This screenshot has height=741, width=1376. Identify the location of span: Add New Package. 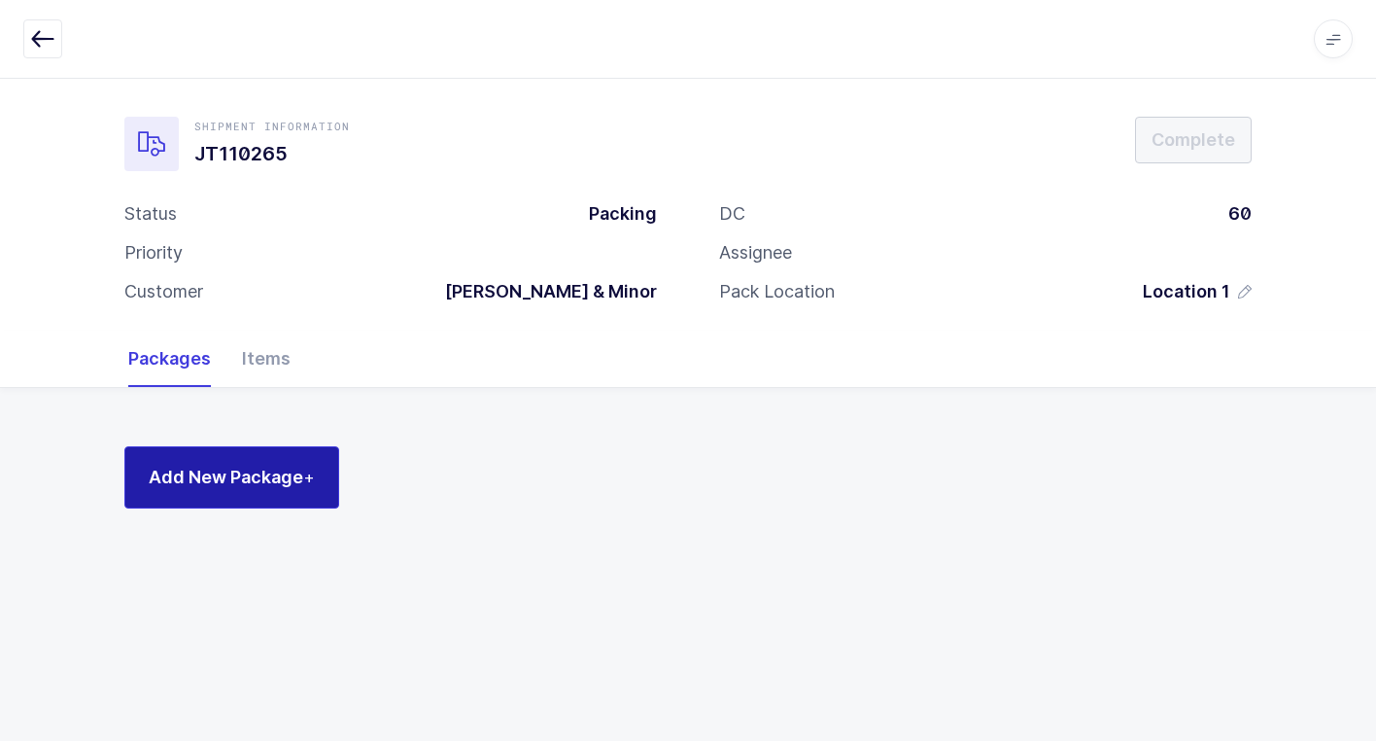
(231, 476).